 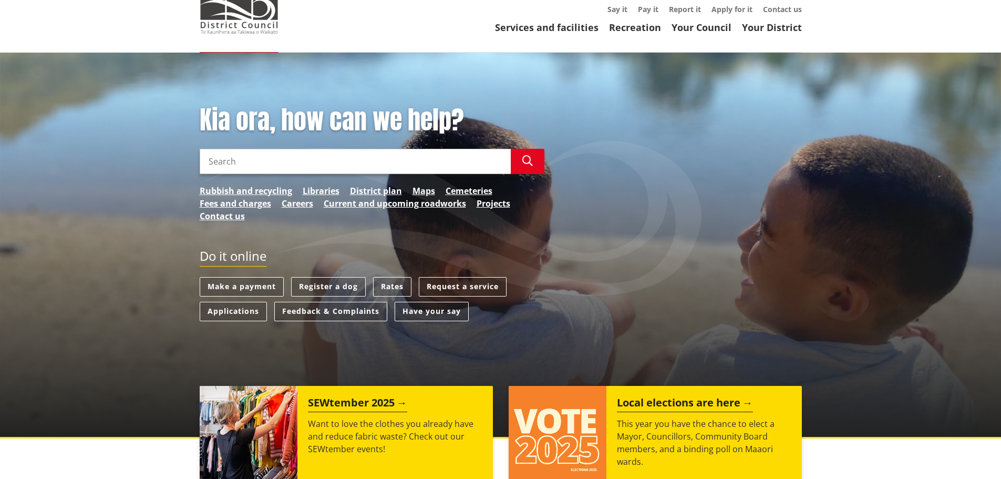 I want to click on a: Your Council, so click(x=702, y=27).